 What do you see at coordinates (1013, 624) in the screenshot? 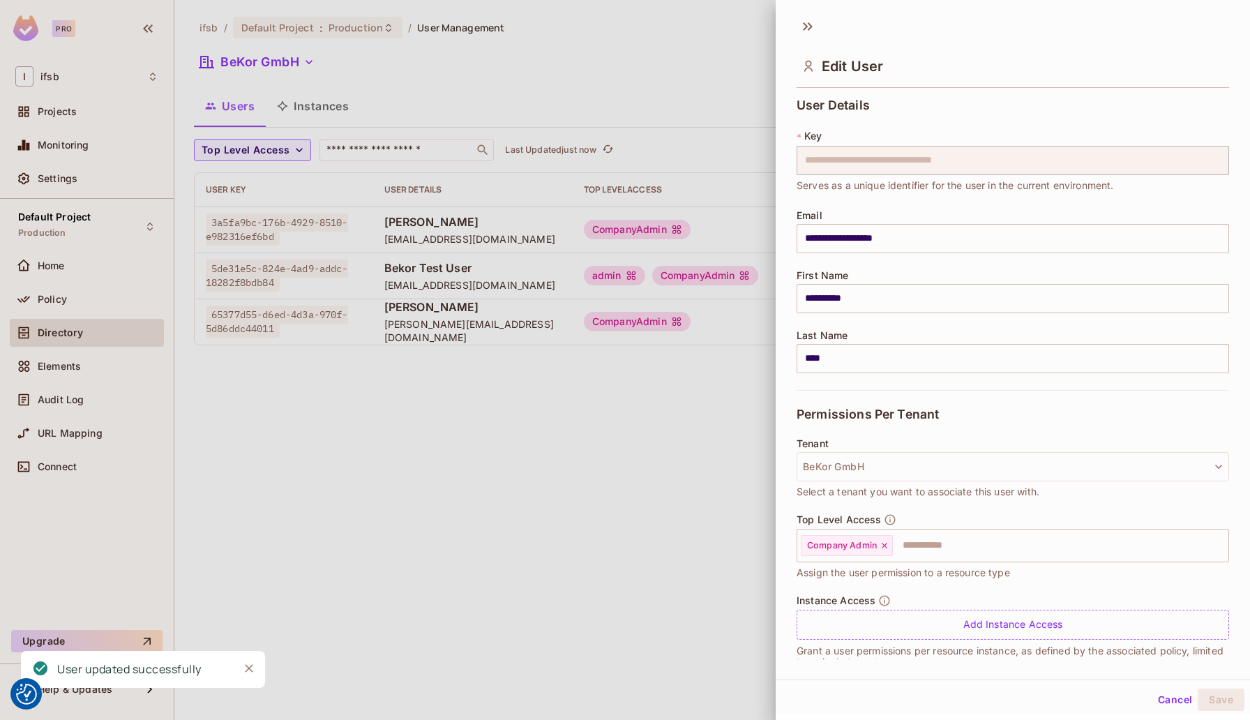
I see `div: Add Instance Access` at bounding box center [1013, 624].